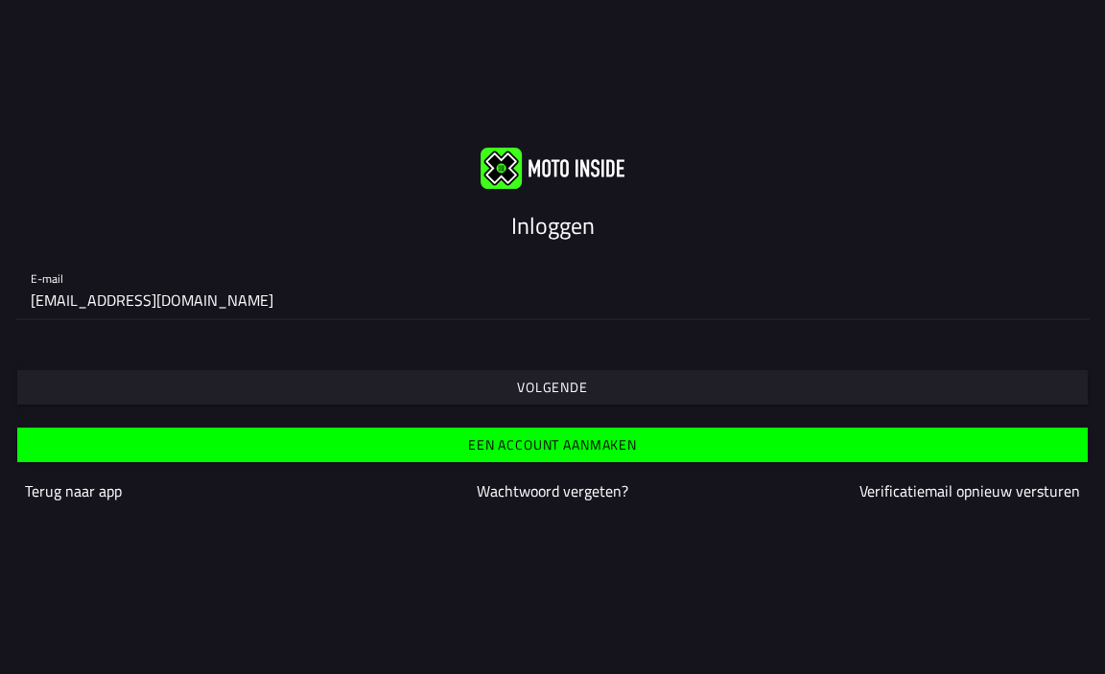 This screenshot has height=674, width=1105. What do you see at coordinates (73, 491) in the screenshot?
I see `ion-text: Terug naar app` at bounding box center [73, 491].